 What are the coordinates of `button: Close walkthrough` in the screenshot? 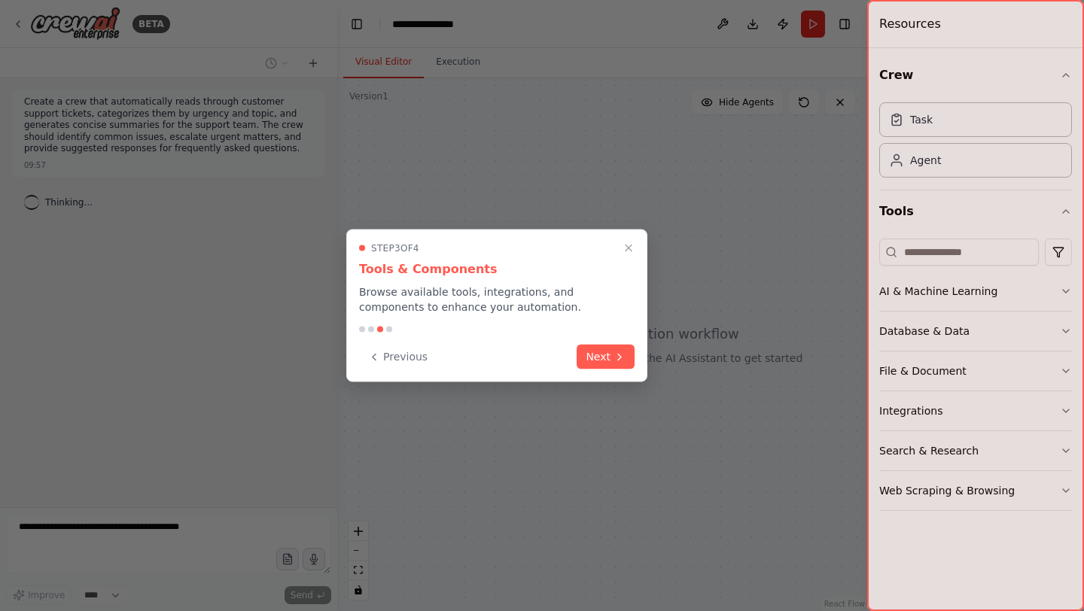 It's located at (629, 248).